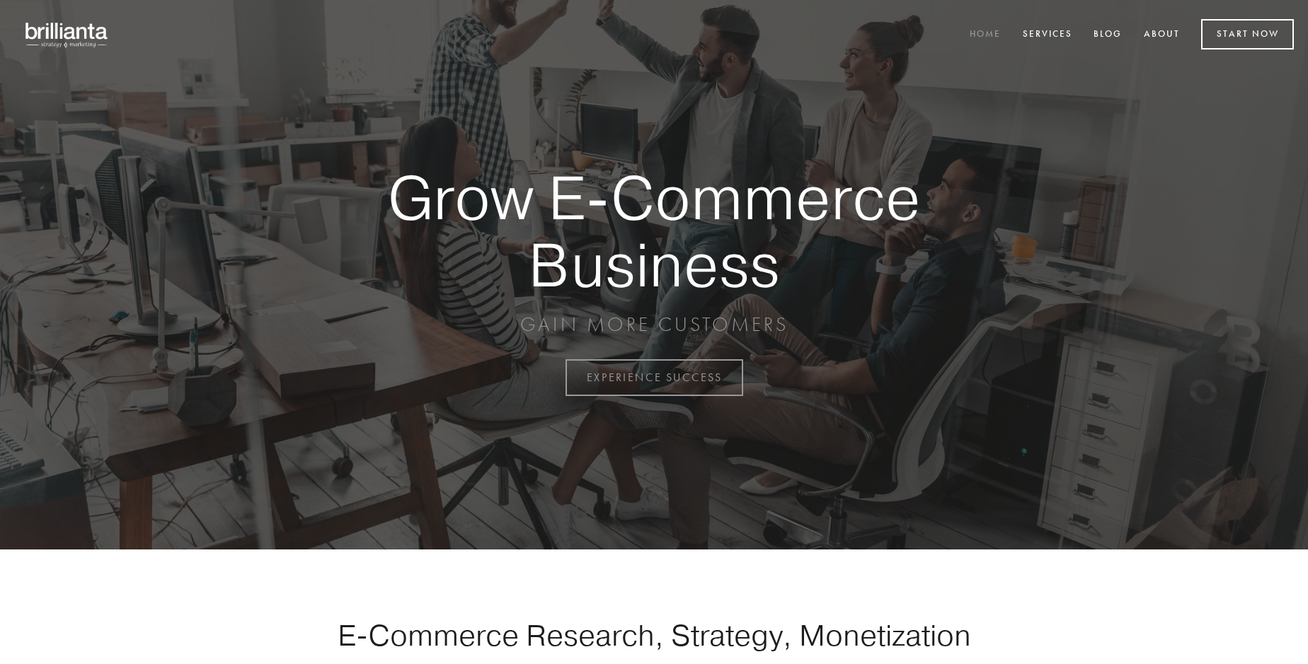 This screenshot has height=664, width=1308. What do you see at coordinates (1047, 35) in the screenshot?
I see `a: Services` at bounding box center [1047, 35].